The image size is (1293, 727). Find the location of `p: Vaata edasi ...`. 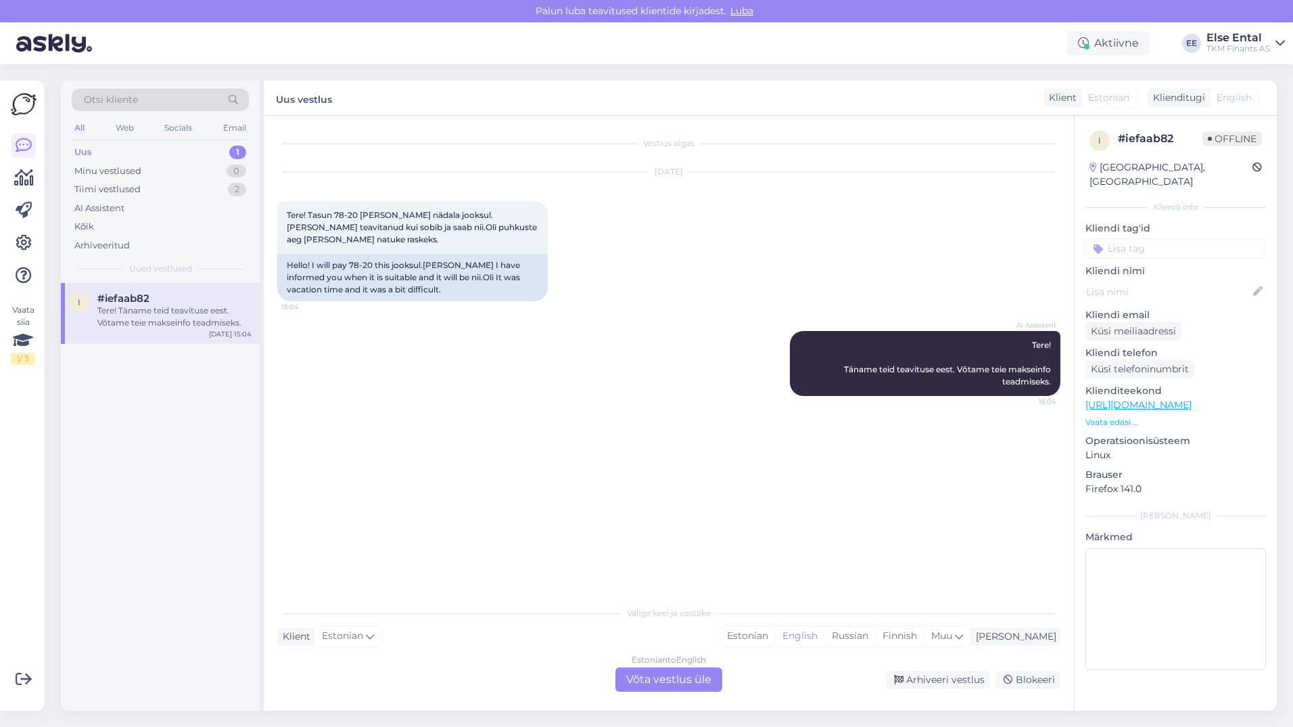

p: Vaata edasi ... is located at coordinates (1176, 422).